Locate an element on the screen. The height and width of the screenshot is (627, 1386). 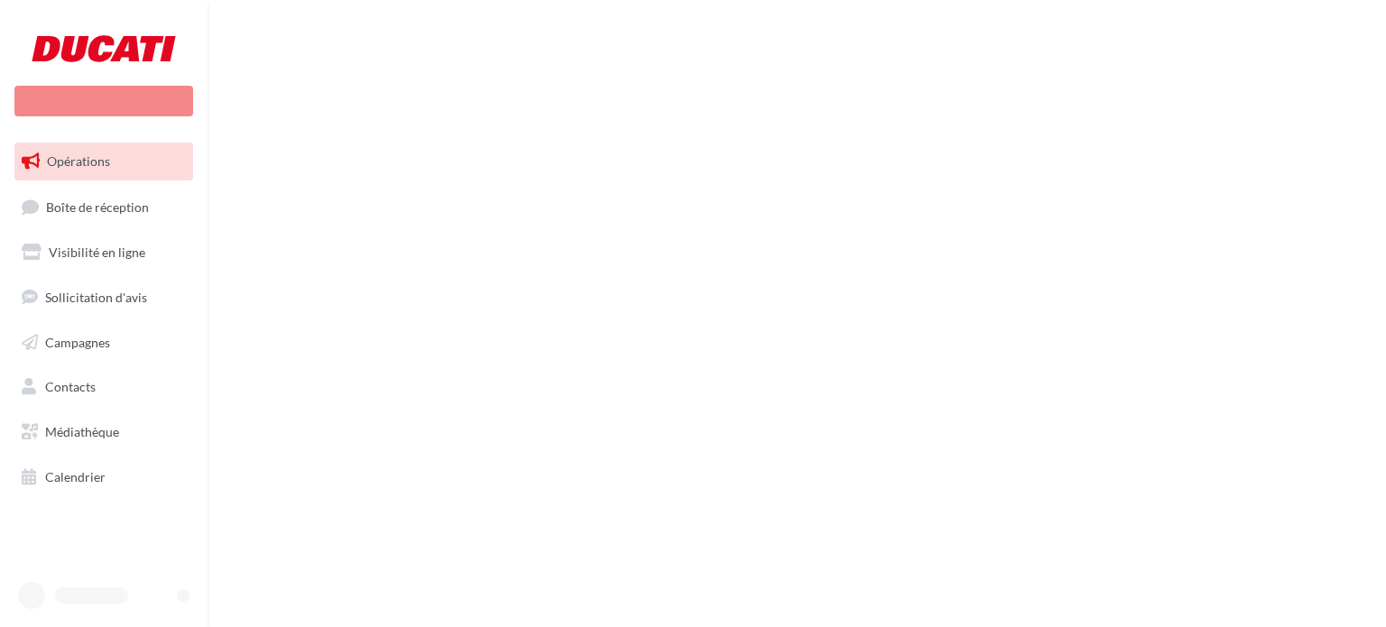
span: Calendrier is located at coordinates (75, 477).